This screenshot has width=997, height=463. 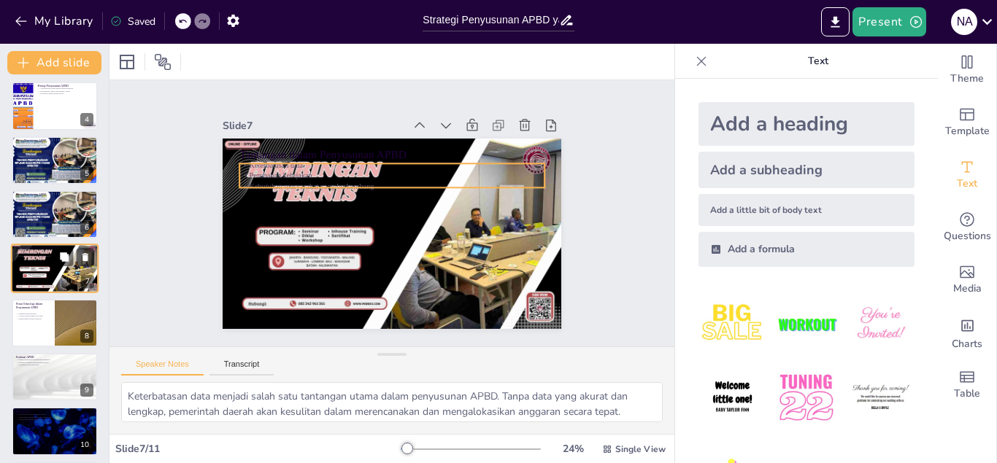 I want to click on textarea: Keterbatasan data menjadi salah satu tantangan utama dalam penyusunan APBD. Tanpa data yang akura..., so click(x=392, y=402).